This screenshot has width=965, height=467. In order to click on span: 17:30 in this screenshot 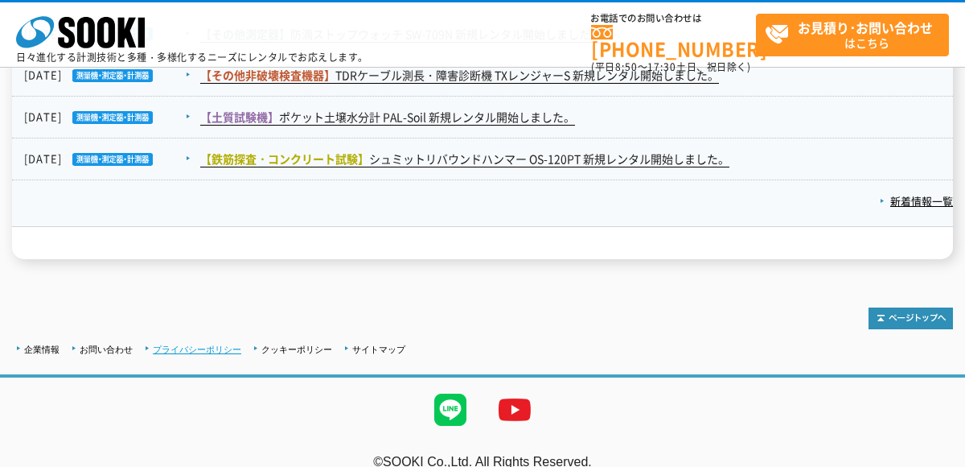, I will do `click(662, 67)`.